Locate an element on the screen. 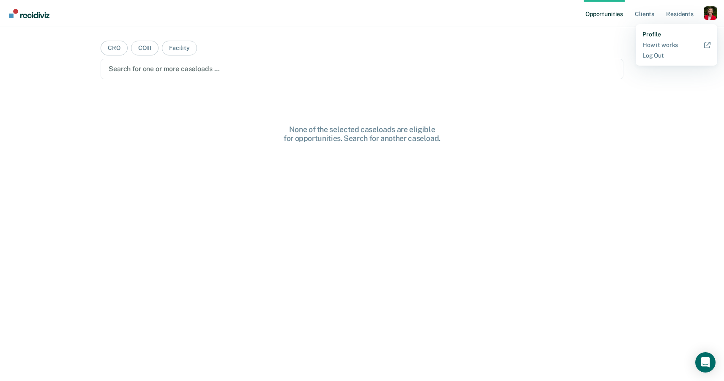 The width and height of the screenshot is (724, 381). button: Facility is located at coordinates (179, 48).